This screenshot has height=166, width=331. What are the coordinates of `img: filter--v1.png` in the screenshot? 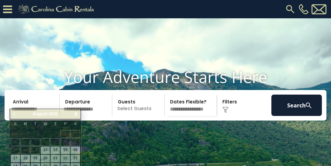 It's located at (226, 110).